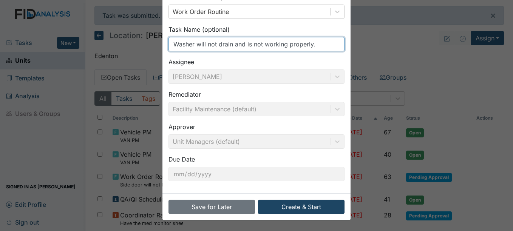 The image size is (513, 231). What do you see at coordinates (182, 159) in the screenshot?
I see `label: Due Date` at bounding box center [182, 159].